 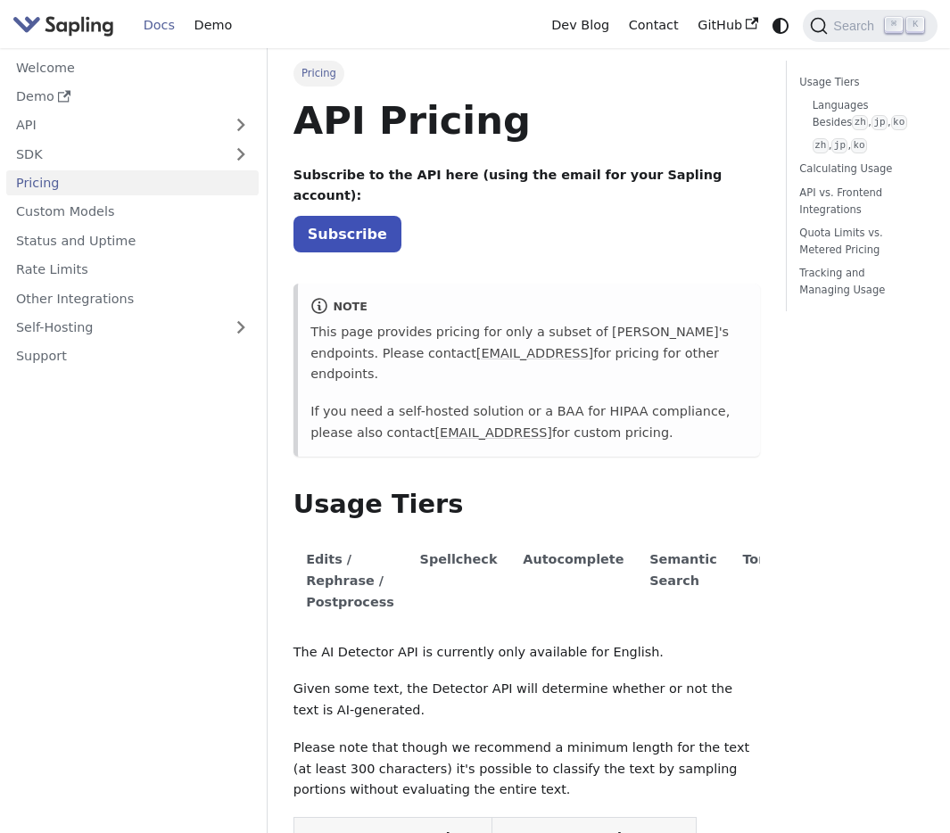 I want to click on p: The AI Detector API is currently only available for English., so click(x=526, y=653).